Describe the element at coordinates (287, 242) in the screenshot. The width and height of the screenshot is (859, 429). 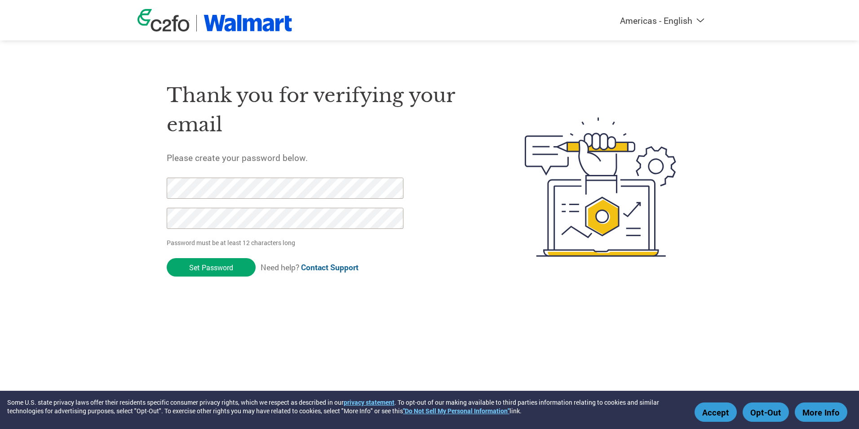
I see `p: Password must be at least 12 characters long` at that location.